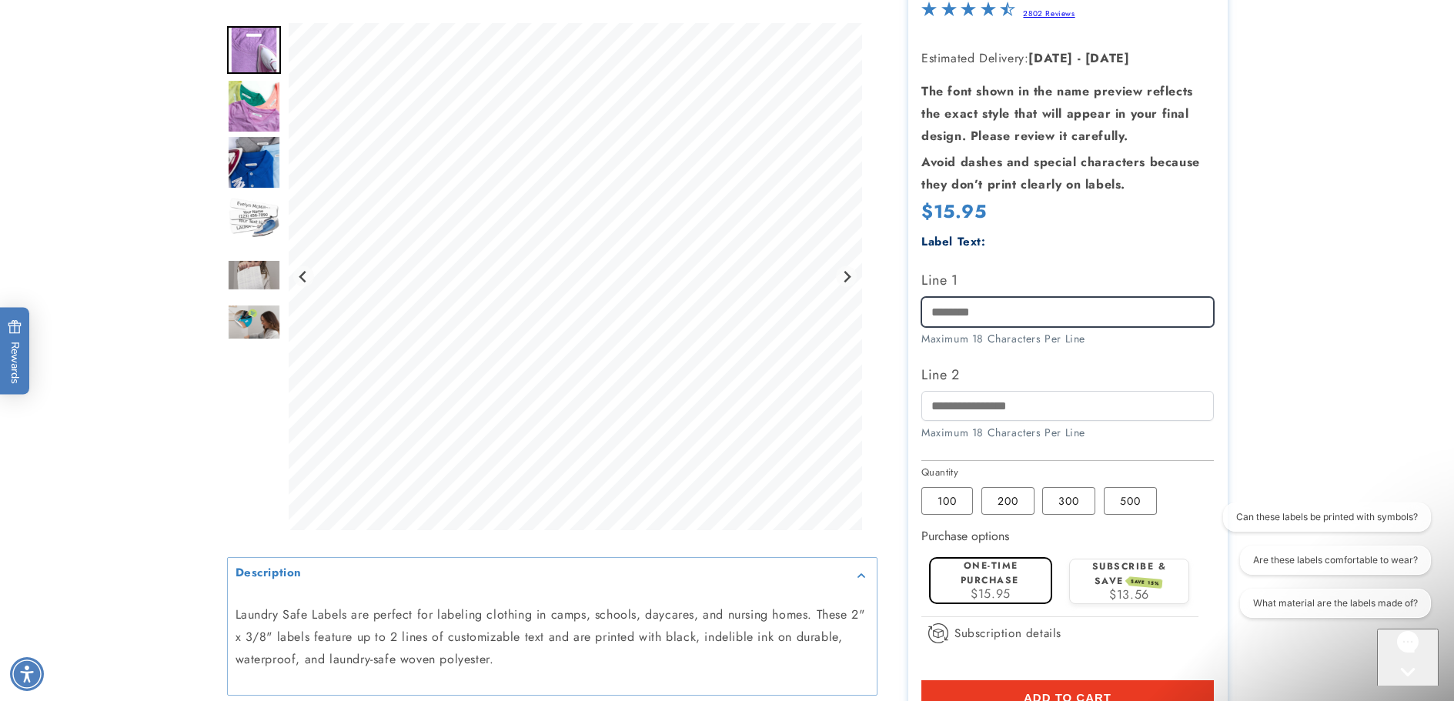  What do you see at coordinates (1068, 501) in the screenshot?
I see `label: 300` at bounding box center [1068, 501].